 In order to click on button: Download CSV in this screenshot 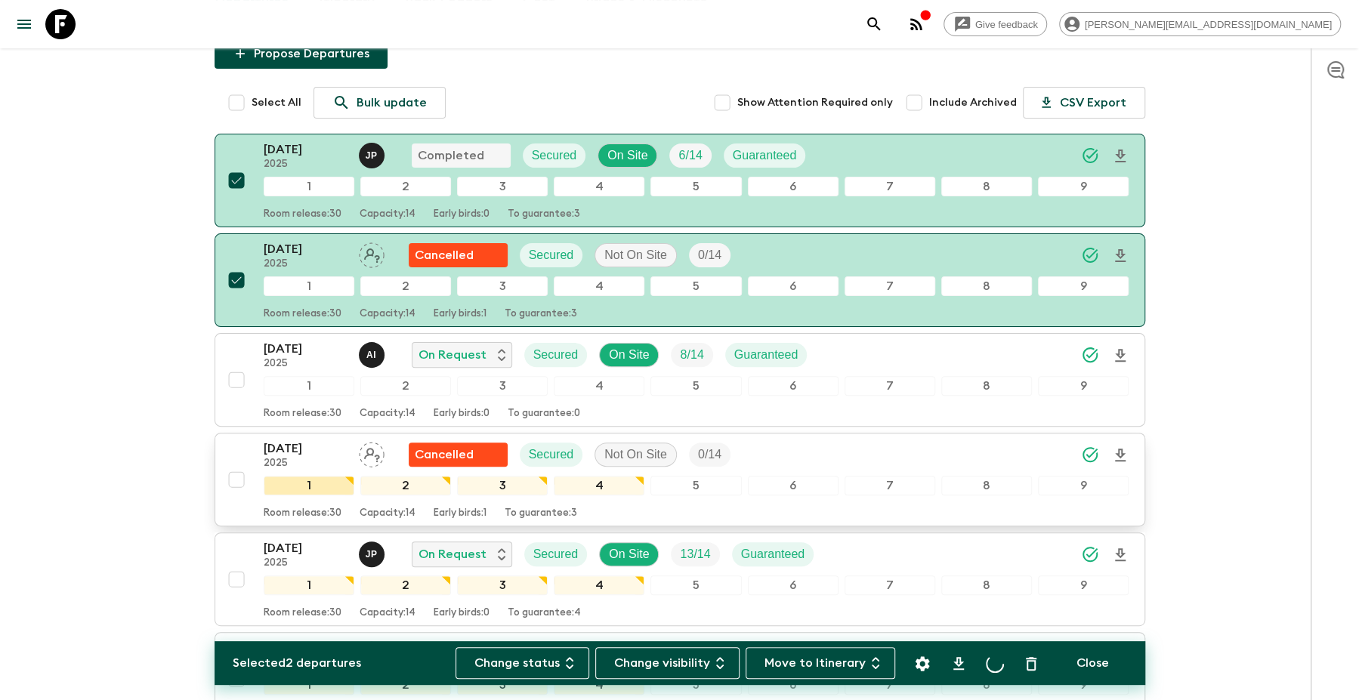, I will do `click(958, 664)`.